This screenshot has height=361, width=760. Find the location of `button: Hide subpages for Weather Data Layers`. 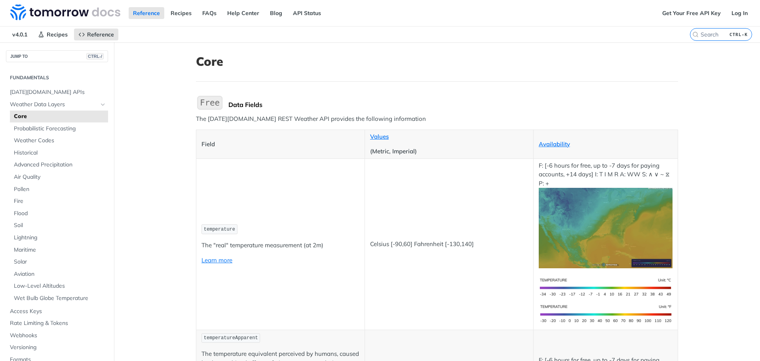

button: Hide subpages for Weather Data Layers is located at coordinates (103, 105).